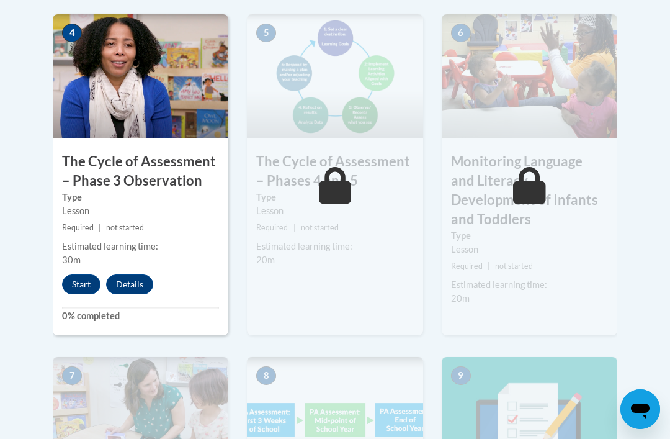 The width and height of the screenshot is (670, 439). What do you see at coordinates (140, 316) in the screenshot?
I see `label: 0% completed` at bounding box center [140, 316].